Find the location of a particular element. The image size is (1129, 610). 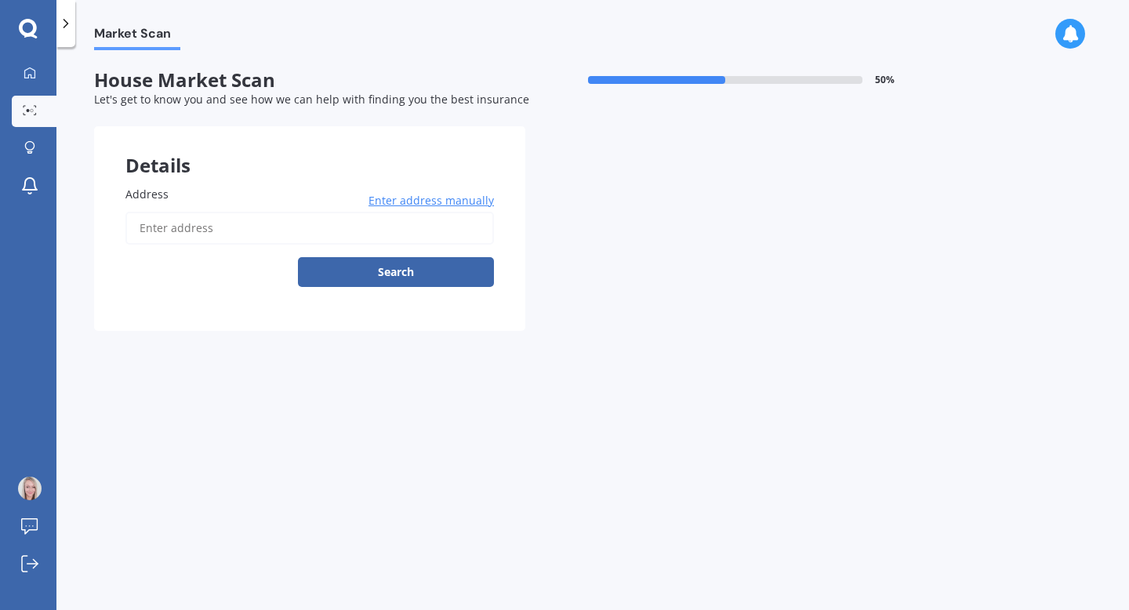

span: Let's get to know you and see how we can help with finding you the best insurance is located at coordinates (311, 99).